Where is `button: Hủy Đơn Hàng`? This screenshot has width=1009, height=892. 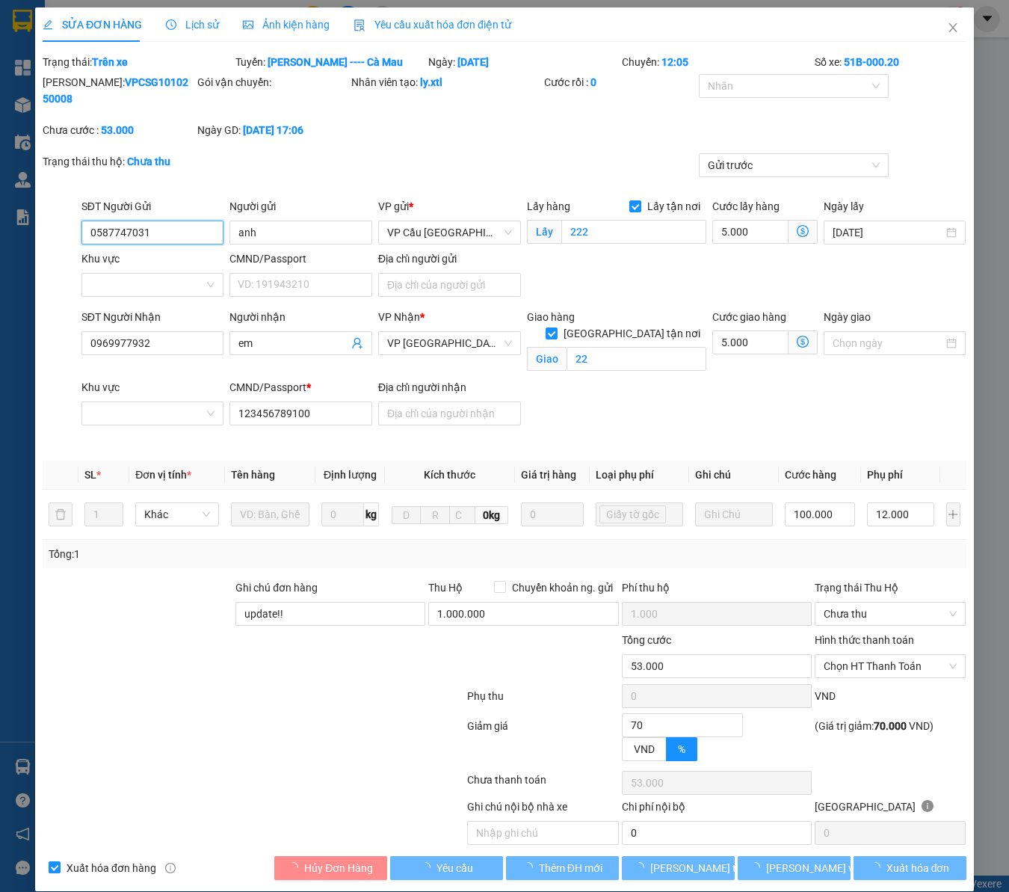 button: Hủy Đơn Hàng is located at coordinates (330, 868).